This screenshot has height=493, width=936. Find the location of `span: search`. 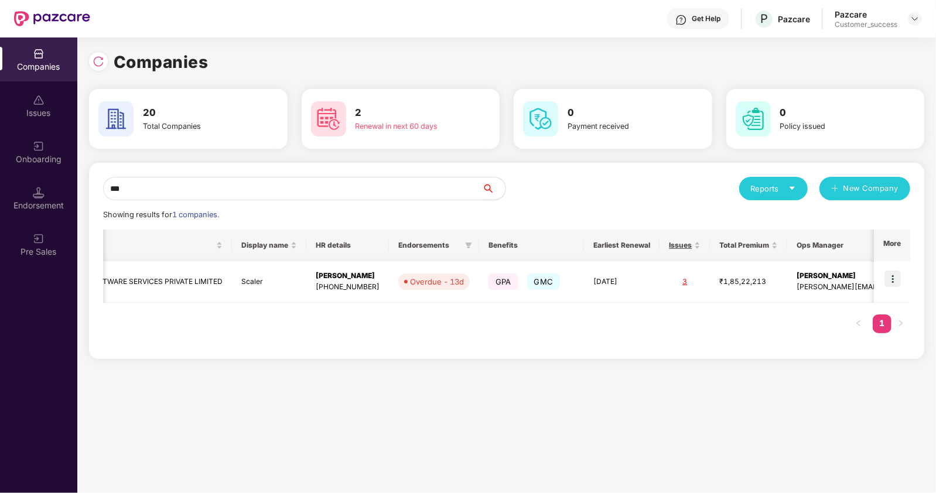

span: search is located at coordinates (493, 189).